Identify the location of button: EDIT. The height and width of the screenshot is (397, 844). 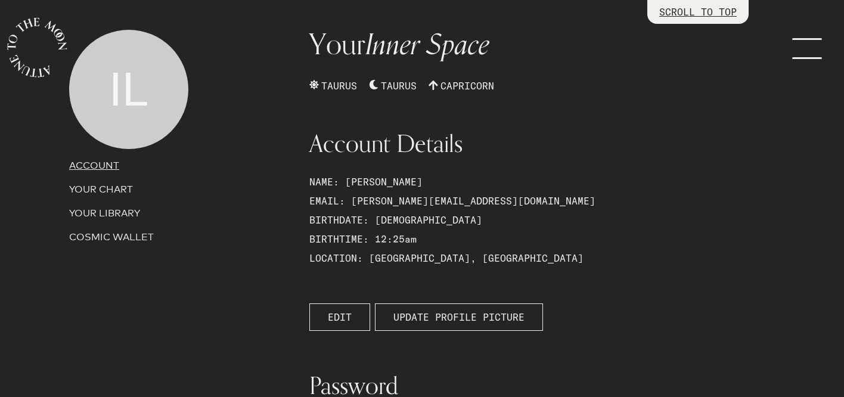
(340, 317).